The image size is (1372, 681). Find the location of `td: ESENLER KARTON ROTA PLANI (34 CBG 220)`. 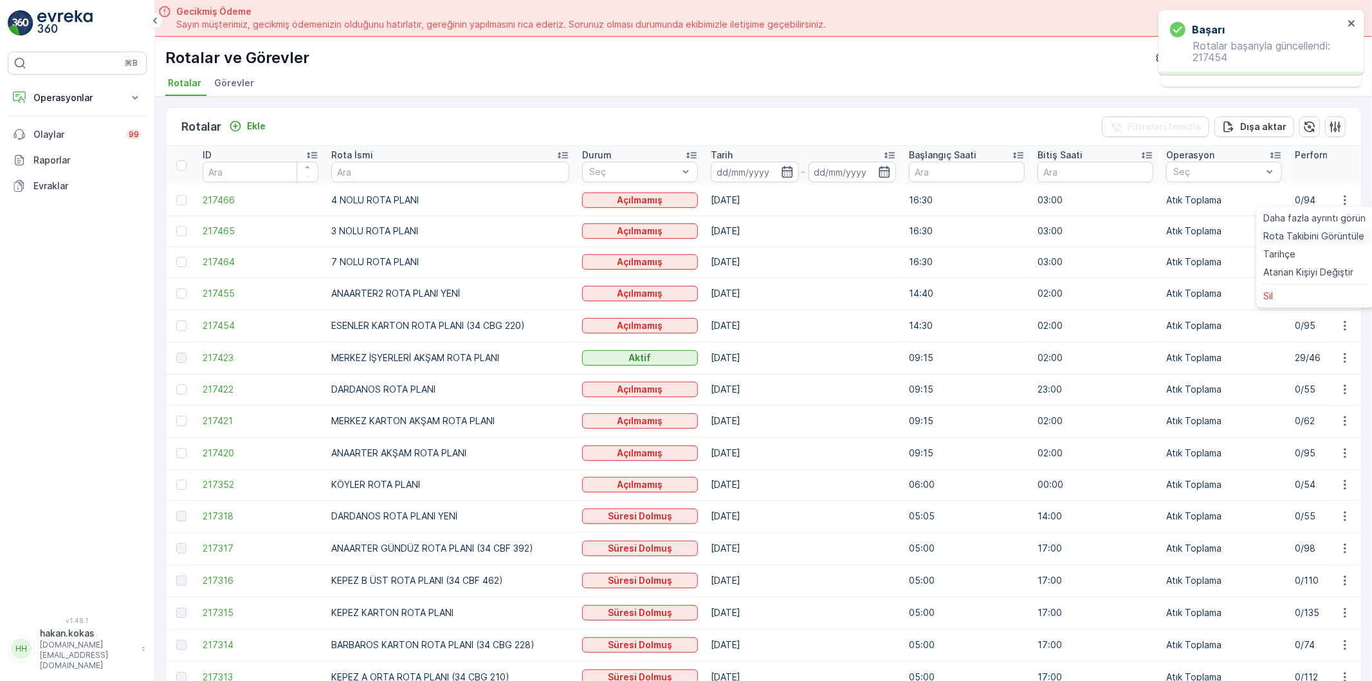

td: ESENLER KARTON ROTA PLANI (34 CBG 220) is located at coordinates (450, 326).